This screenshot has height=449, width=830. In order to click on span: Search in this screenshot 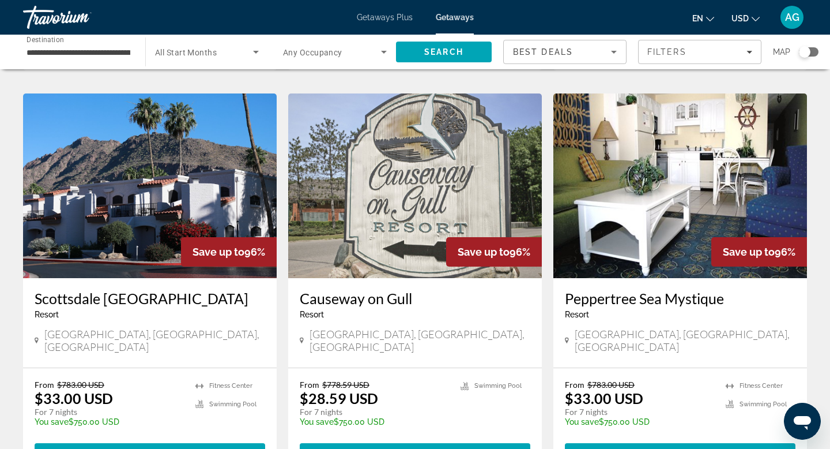, I will do `click(444, 52)`.